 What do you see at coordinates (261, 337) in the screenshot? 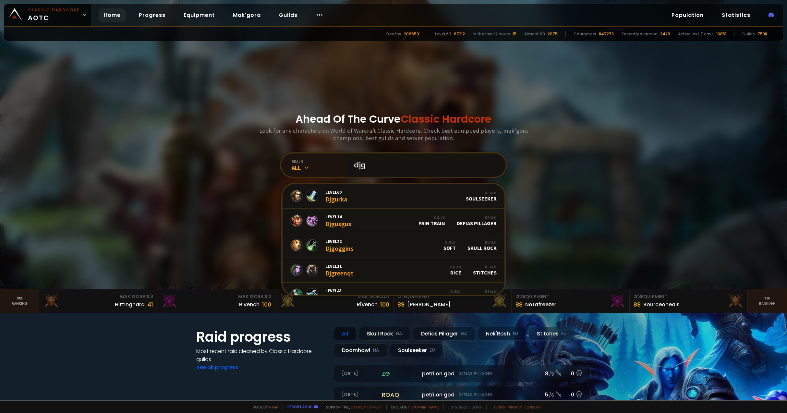
I see `h1: Raid progress` at bounding box center [261, 337].